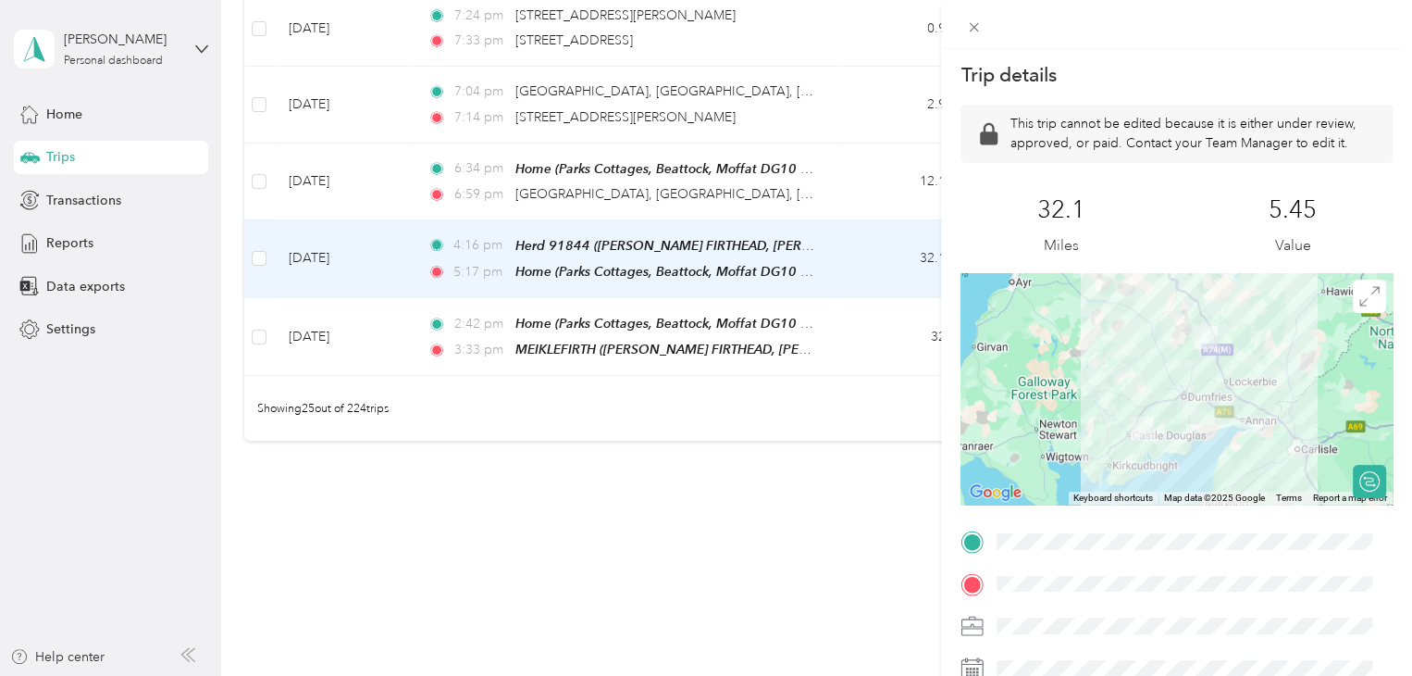  Describe the element at coordinates (1293, 245) in the screenshot. I see `p: Value` at that location.